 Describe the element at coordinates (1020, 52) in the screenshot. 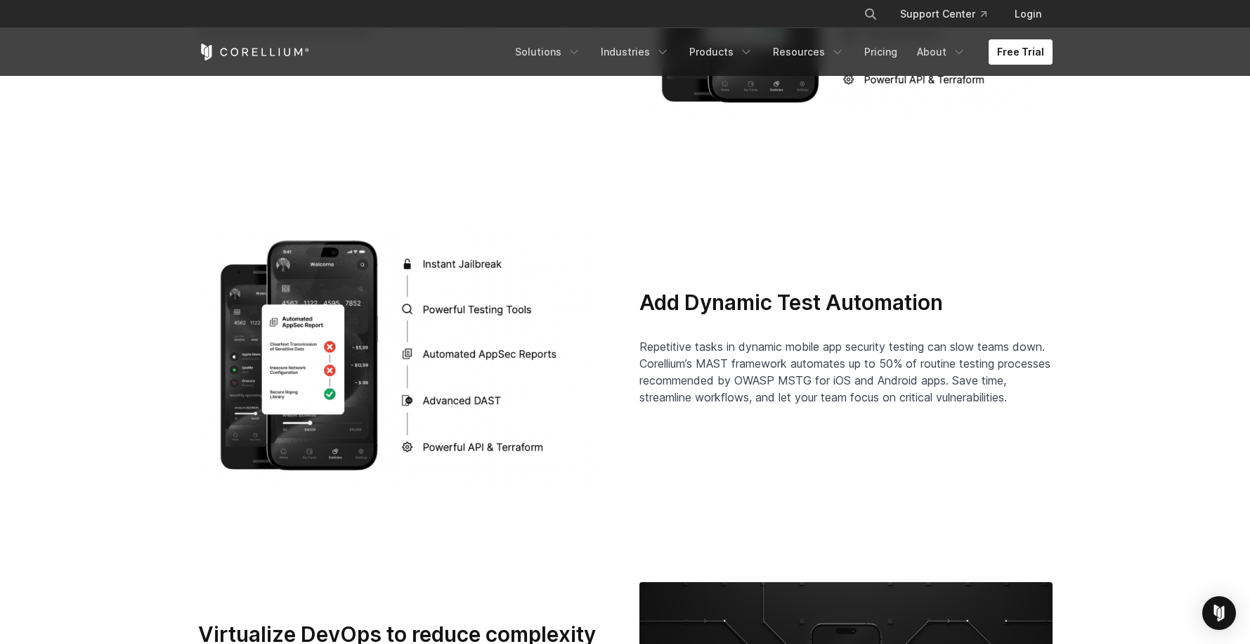

I see `a: Free Trial` at that location.